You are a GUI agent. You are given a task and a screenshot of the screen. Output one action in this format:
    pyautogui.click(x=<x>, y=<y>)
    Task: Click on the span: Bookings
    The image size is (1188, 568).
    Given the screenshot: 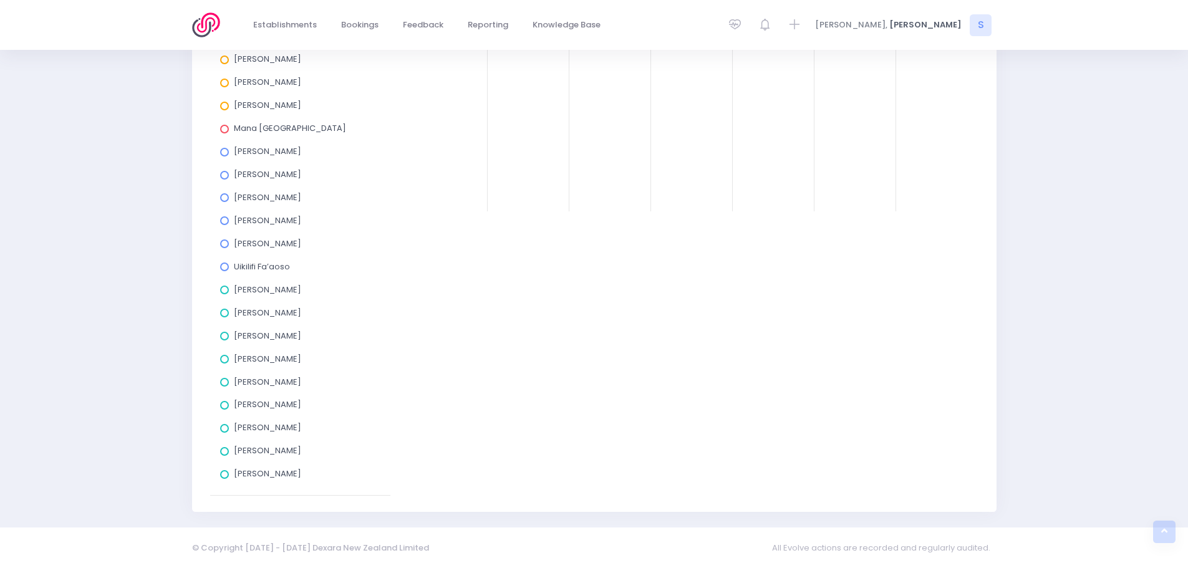 What is the action you would take?
    pyautogui.click(x=360, y=25)
    